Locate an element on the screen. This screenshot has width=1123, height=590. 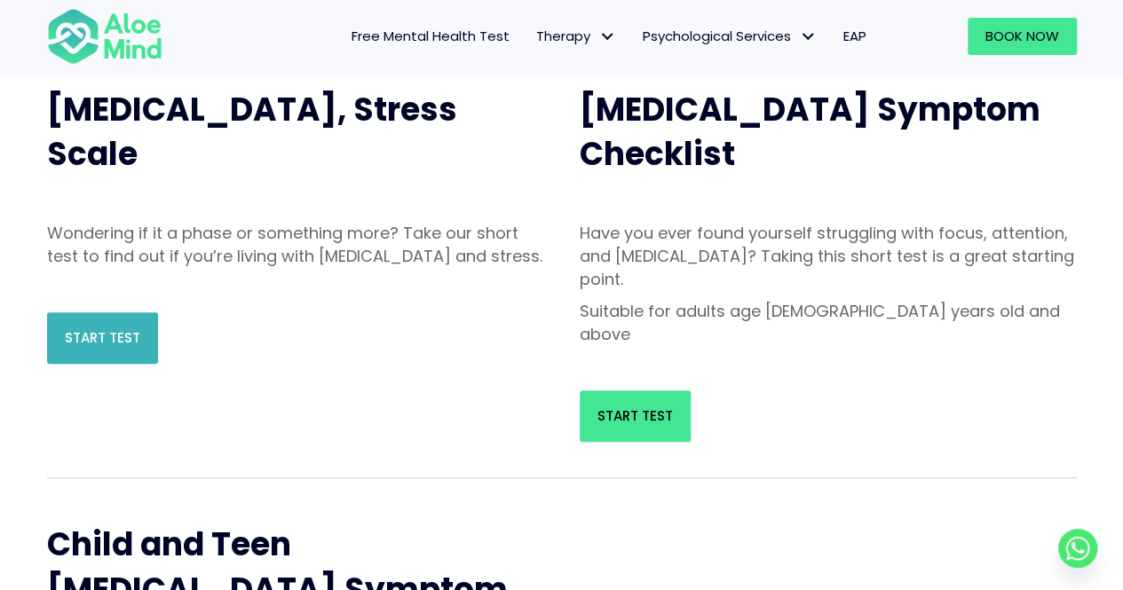
nav: Menu is located at coordinates (533, 36).